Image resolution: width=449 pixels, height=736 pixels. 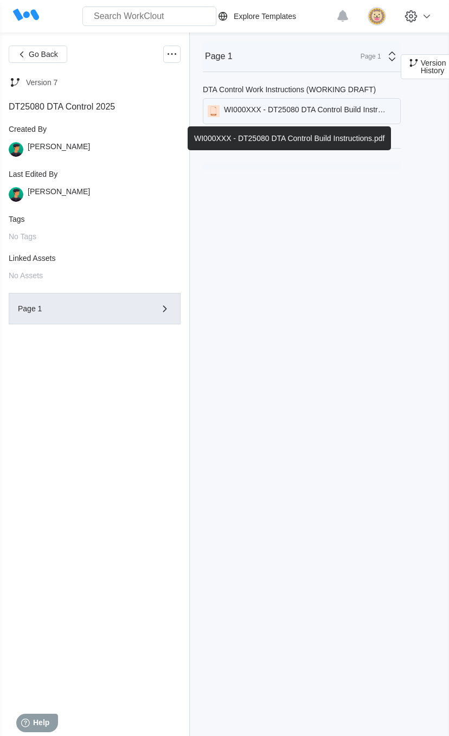 I want to click on button: Page 1, so click(x=94, y=309).